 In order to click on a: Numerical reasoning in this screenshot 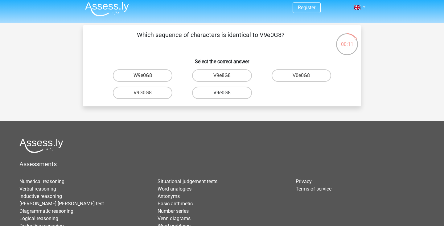, I will do `click(42, 181)`.